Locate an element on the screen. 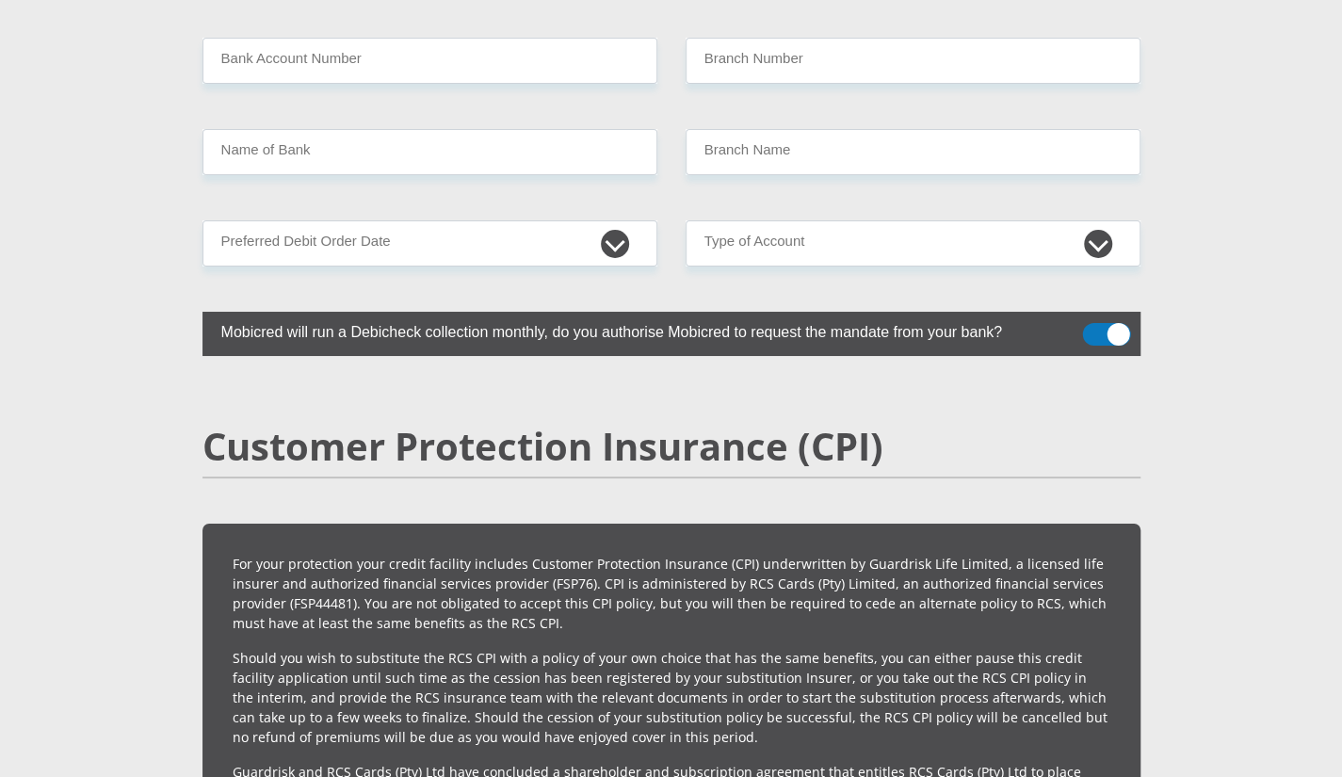  input: Branch Number is located at coordinates (912, 60).